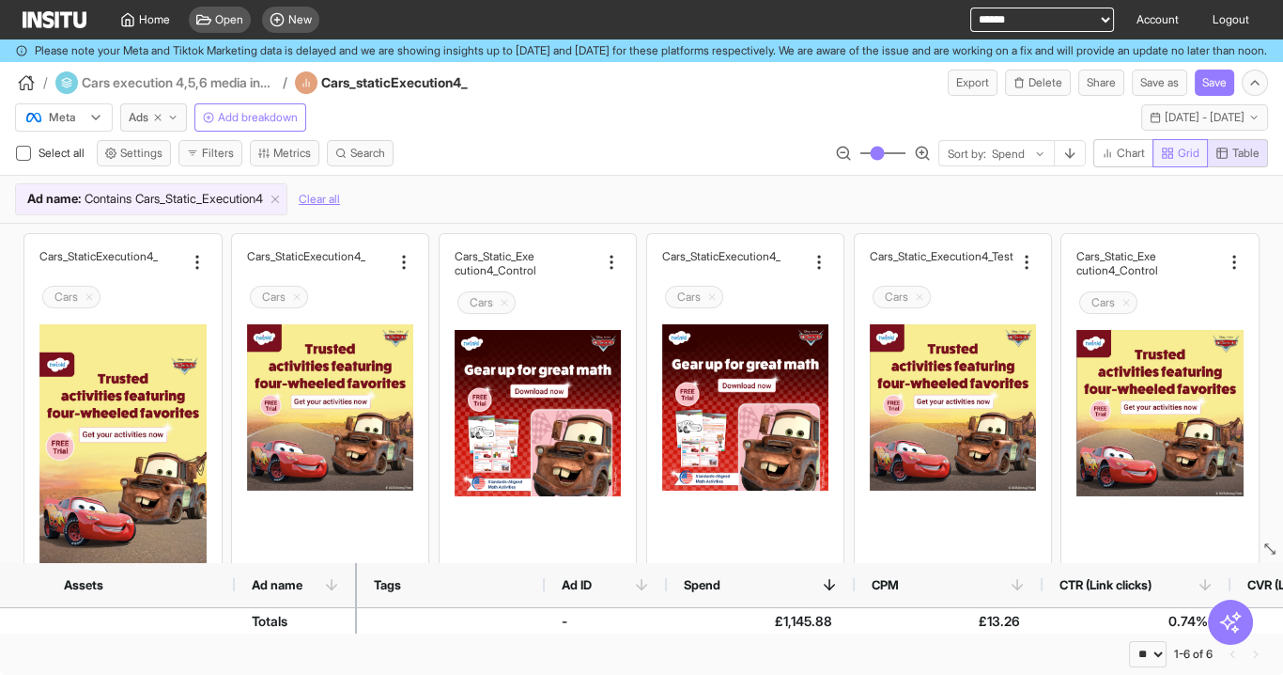  What do you see at coordinates (1131, 153) in the screenshot?
I see `span: Chart` at bounding box center [1131, 153].